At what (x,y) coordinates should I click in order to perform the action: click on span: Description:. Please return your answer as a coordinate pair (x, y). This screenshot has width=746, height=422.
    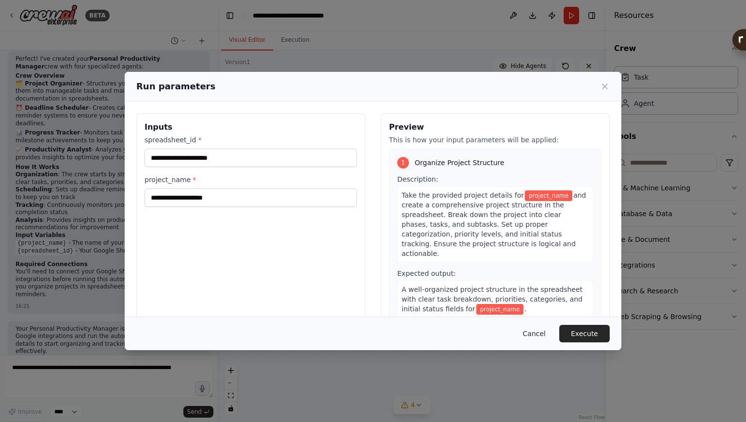
    Looking at the image, I should click on (418, 179).